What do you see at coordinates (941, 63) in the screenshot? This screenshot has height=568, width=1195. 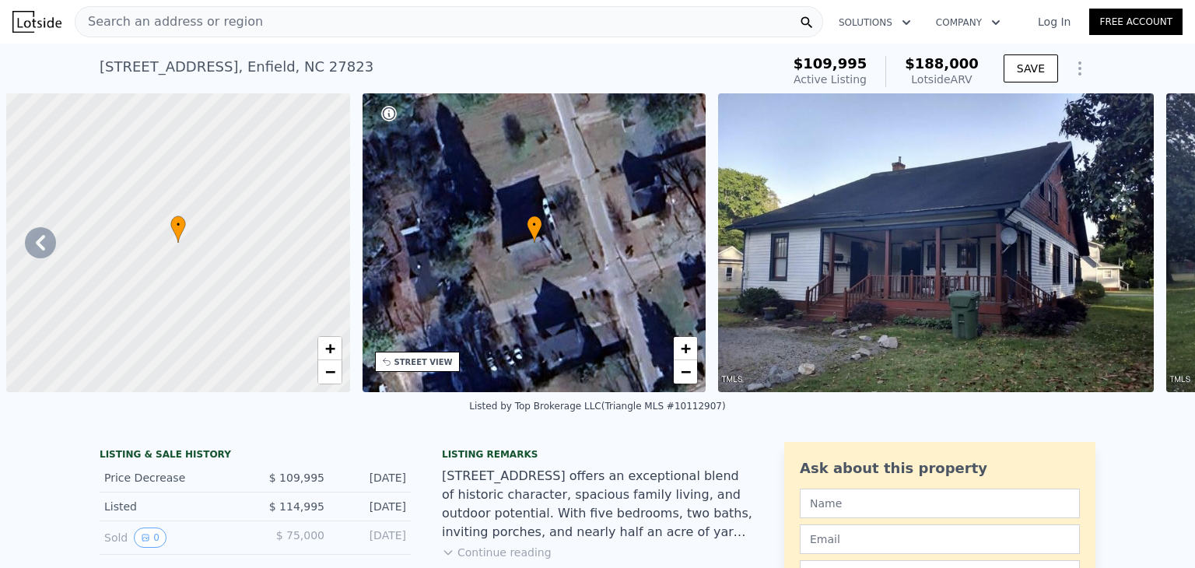 I see `span: $188,000` at bounding box center [941, 63].